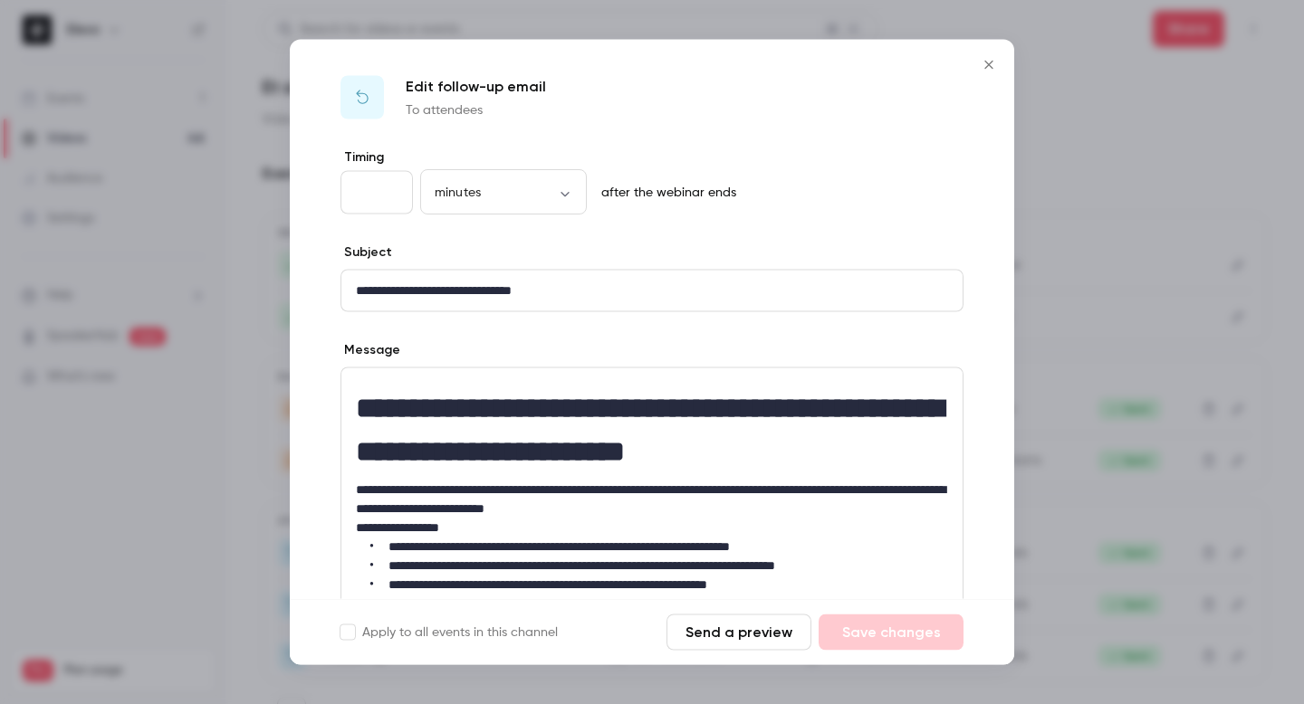 The width and height of the screenshot is (1304, 704). What do you see at coordinates (475, 87) in the screenshot?
I see `p: Edit follow-up email` at bounding box center [475, 87].